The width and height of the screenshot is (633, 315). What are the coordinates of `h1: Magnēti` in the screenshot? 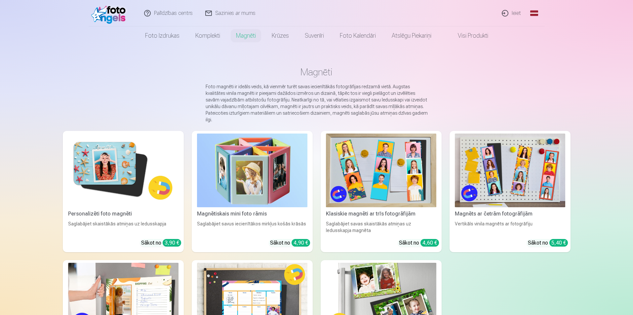 It's located at (316, 72).